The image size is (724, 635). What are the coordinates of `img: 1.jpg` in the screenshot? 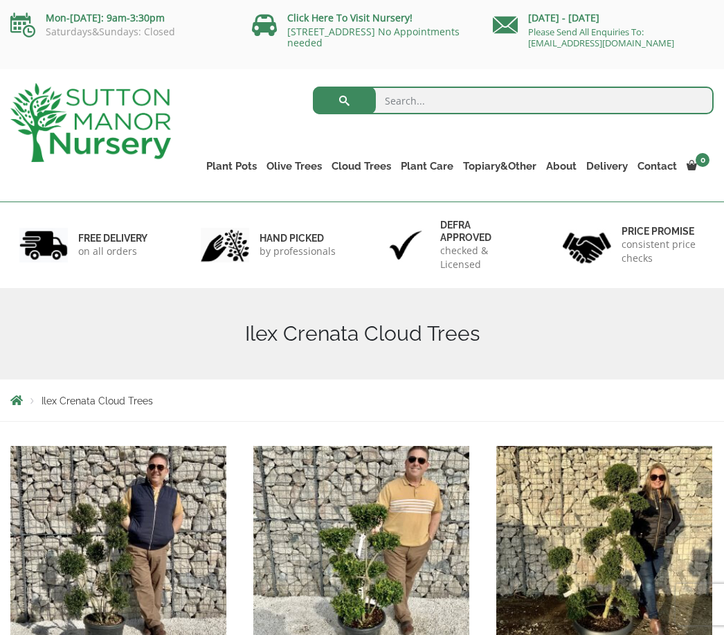 It's located at (44, 245).